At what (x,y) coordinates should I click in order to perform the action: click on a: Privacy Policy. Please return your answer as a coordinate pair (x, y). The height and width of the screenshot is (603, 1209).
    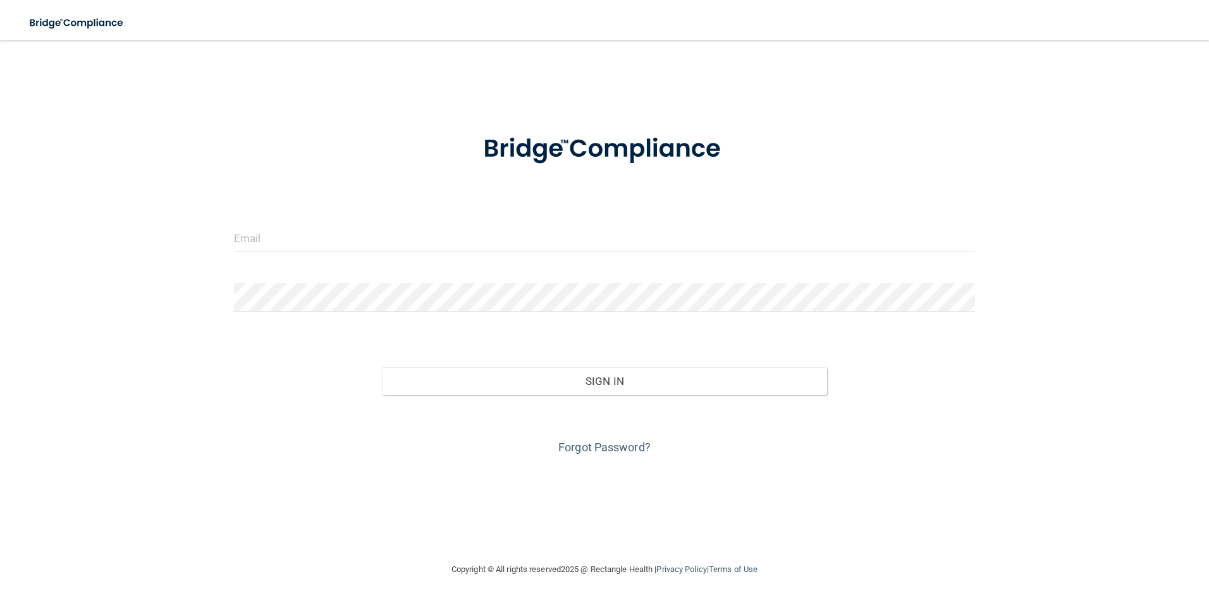
    Looking at the image, I should click on (681, 569).